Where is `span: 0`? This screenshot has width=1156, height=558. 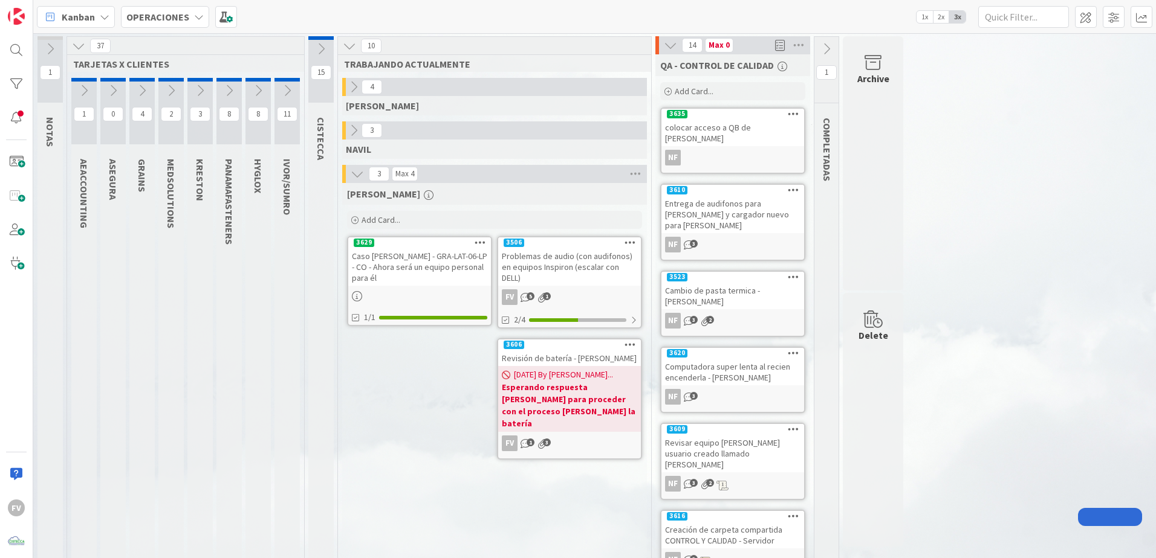 span: 0 is located at coordinates (113, 114).